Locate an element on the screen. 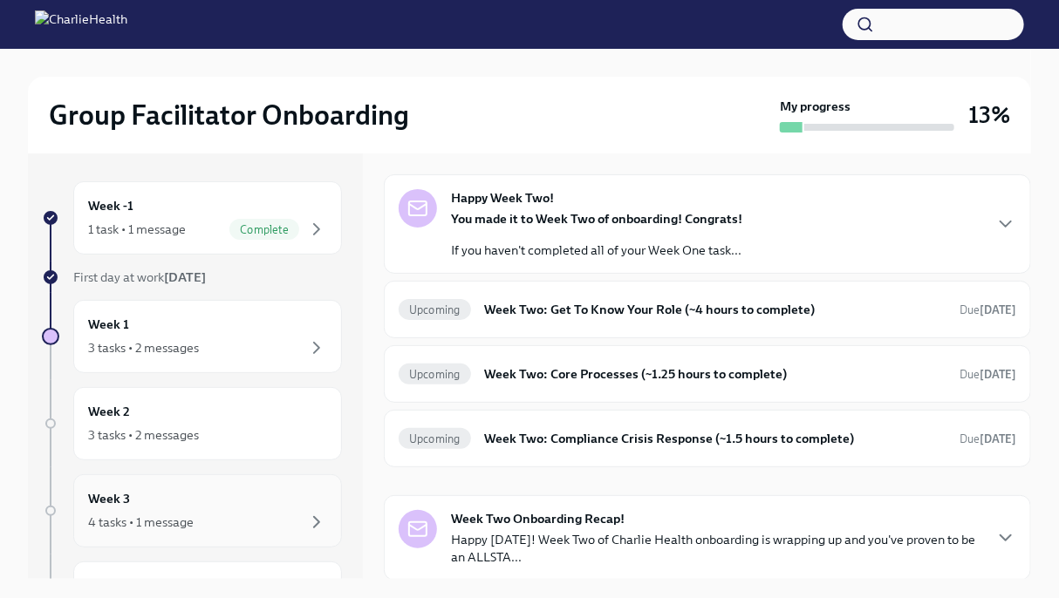 Image resolution: width=1059 pixels, height=598 pixels. h6: Week Two: Core Processes (~1.25 hours to complete) is located at coordinates (715, 374).